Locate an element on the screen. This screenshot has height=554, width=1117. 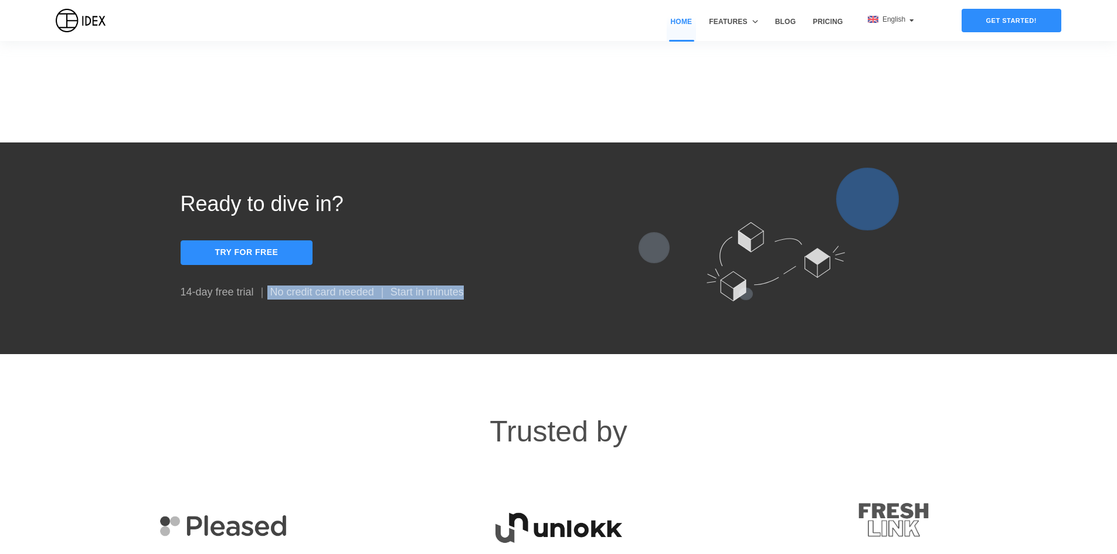
span: Features is located at coordinates (728, 22).